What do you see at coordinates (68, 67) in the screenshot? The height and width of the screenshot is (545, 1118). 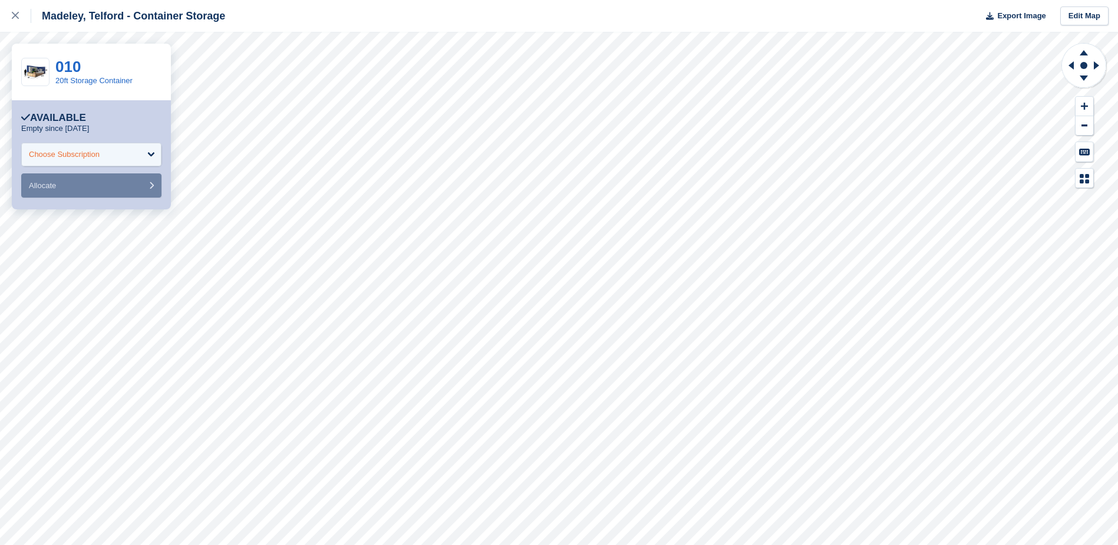 I see `a: 010` at bounding box center [68, 67].